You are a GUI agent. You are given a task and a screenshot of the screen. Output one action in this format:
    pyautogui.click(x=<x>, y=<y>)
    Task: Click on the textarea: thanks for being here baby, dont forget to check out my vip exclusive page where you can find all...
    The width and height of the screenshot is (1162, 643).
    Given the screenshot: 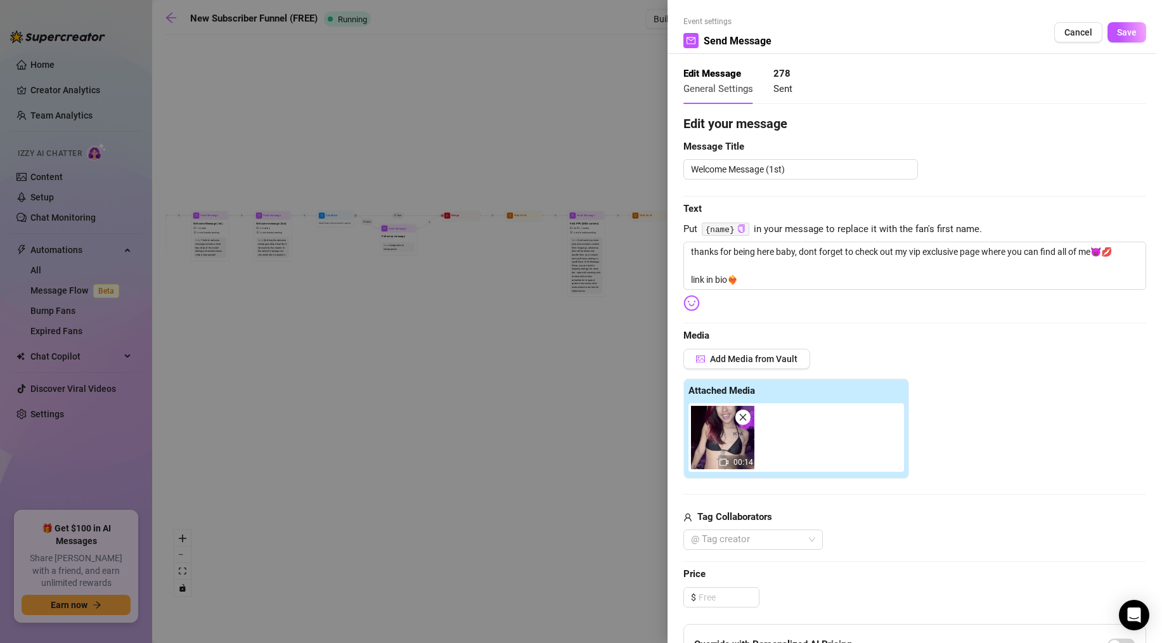 What is the action you would take?
    pyautogui.click(x=915, y=266)
    